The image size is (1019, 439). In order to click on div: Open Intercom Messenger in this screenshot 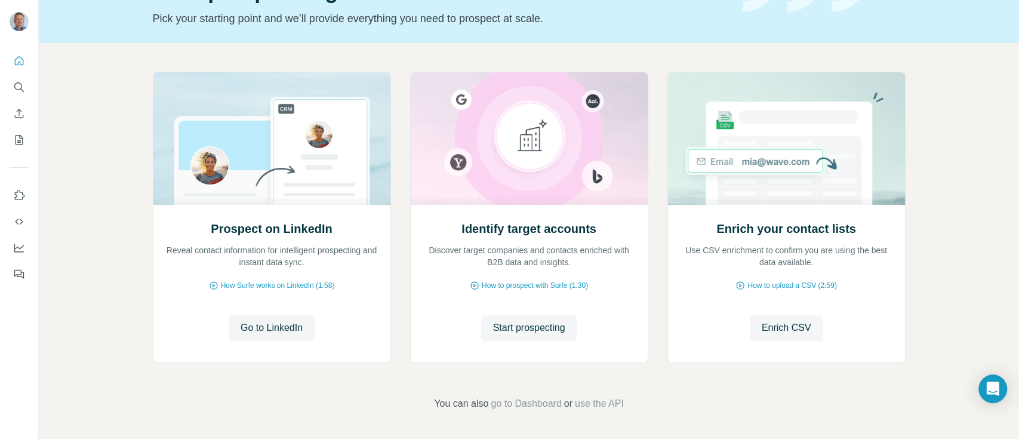, I will do `click(993, 389)`.